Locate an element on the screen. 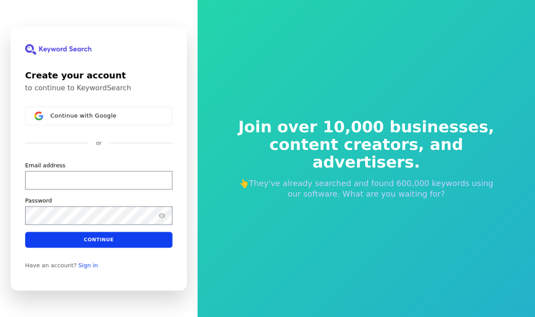 The width and height of the screenshot is (535, 317). span: Have an account? is located at coordinates (51, 265).